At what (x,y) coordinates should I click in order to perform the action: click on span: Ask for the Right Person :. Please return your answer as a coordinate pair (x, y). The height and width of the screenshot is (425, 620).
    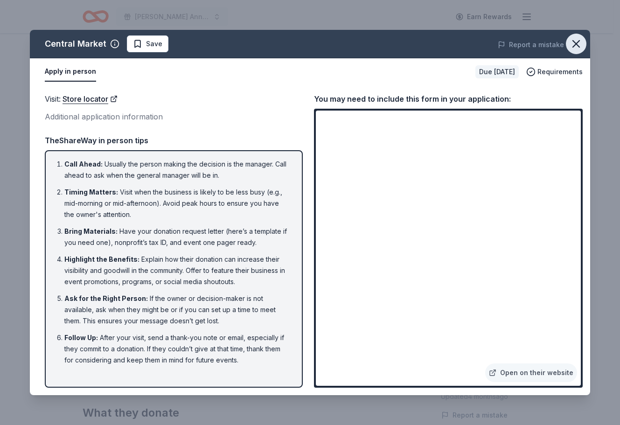
    Looking at the image, I should click on (106, 298).